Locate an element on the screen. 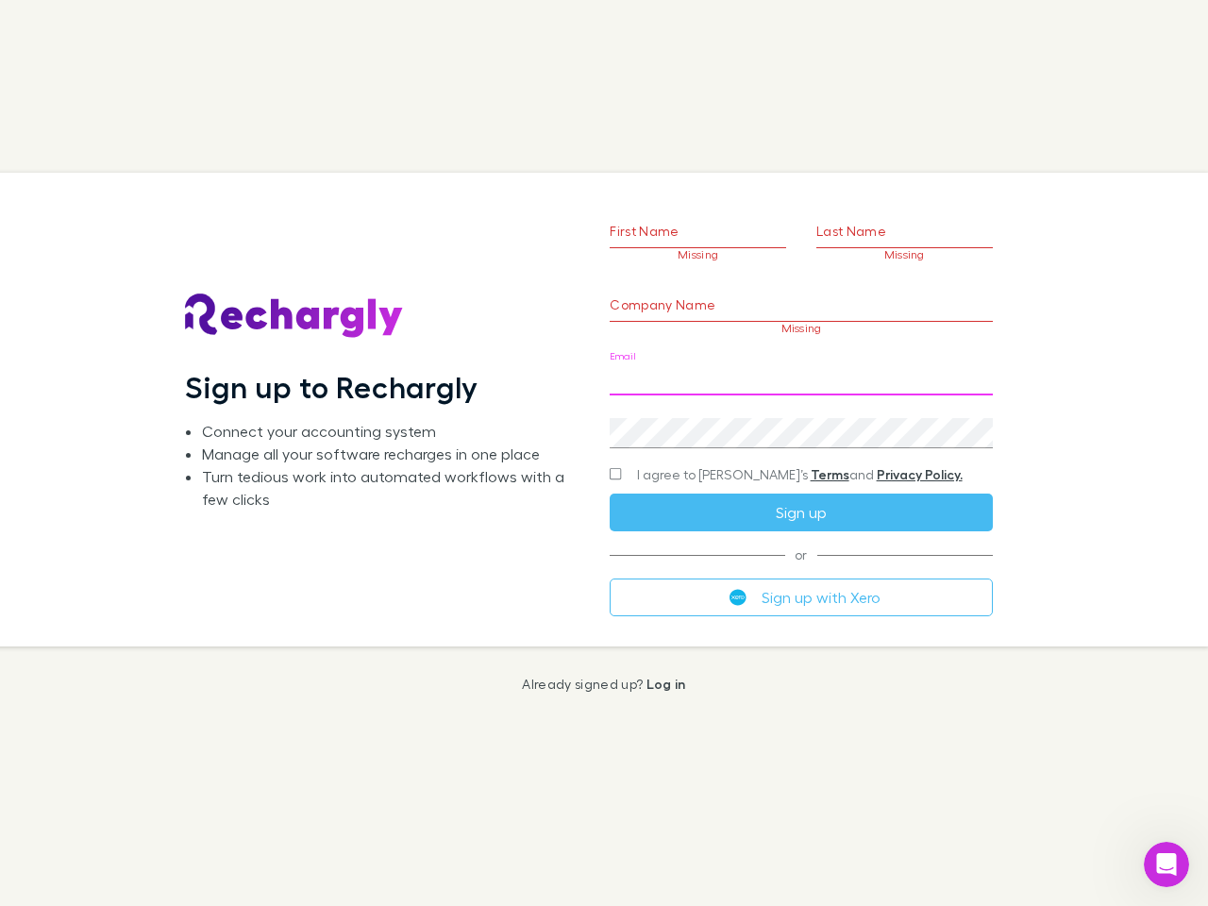  p: Already signed up? is located at coordinates (603, 684).